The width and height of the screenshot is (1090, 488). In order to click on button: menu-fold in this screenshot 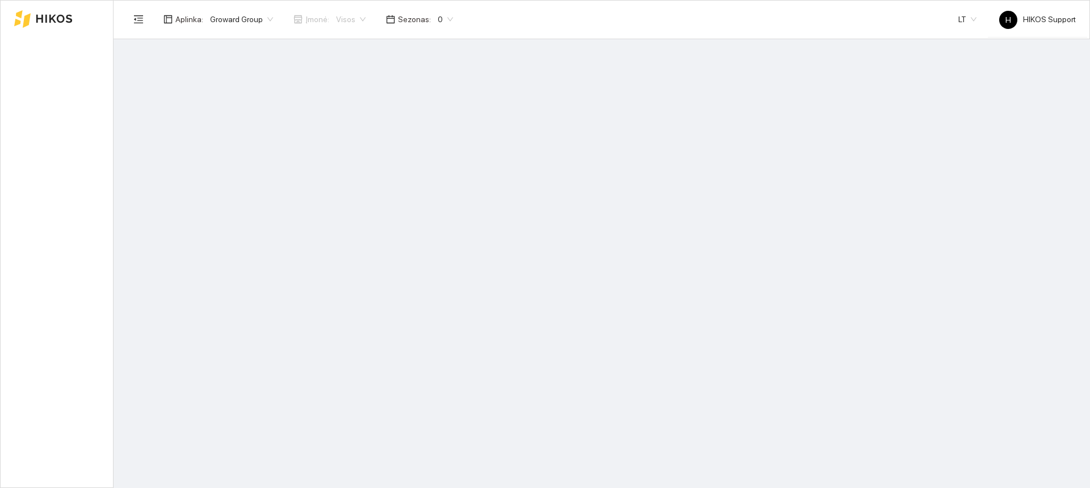, I will do `click(139, 19)`.